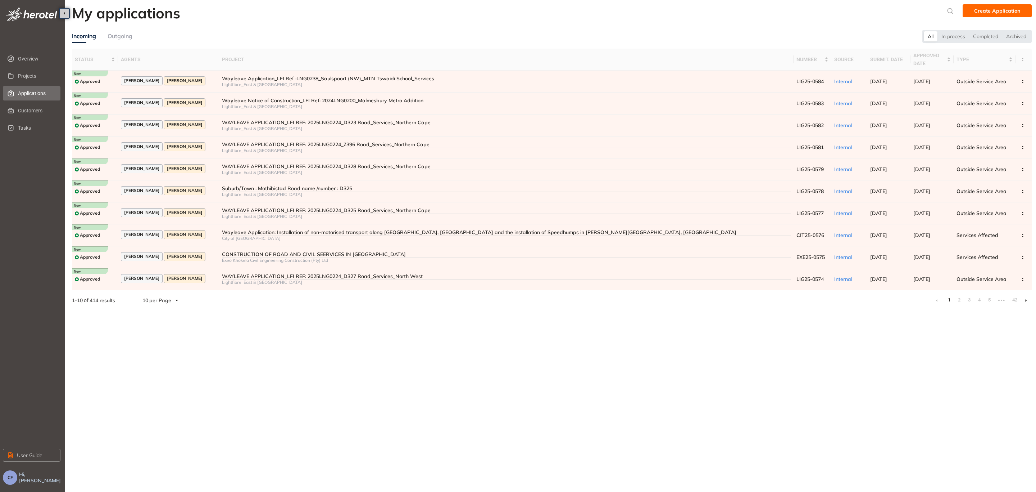 Image resolution: width=1036 pixels, height=492 pixels. I want to click on th: agents, so click(168, 59).